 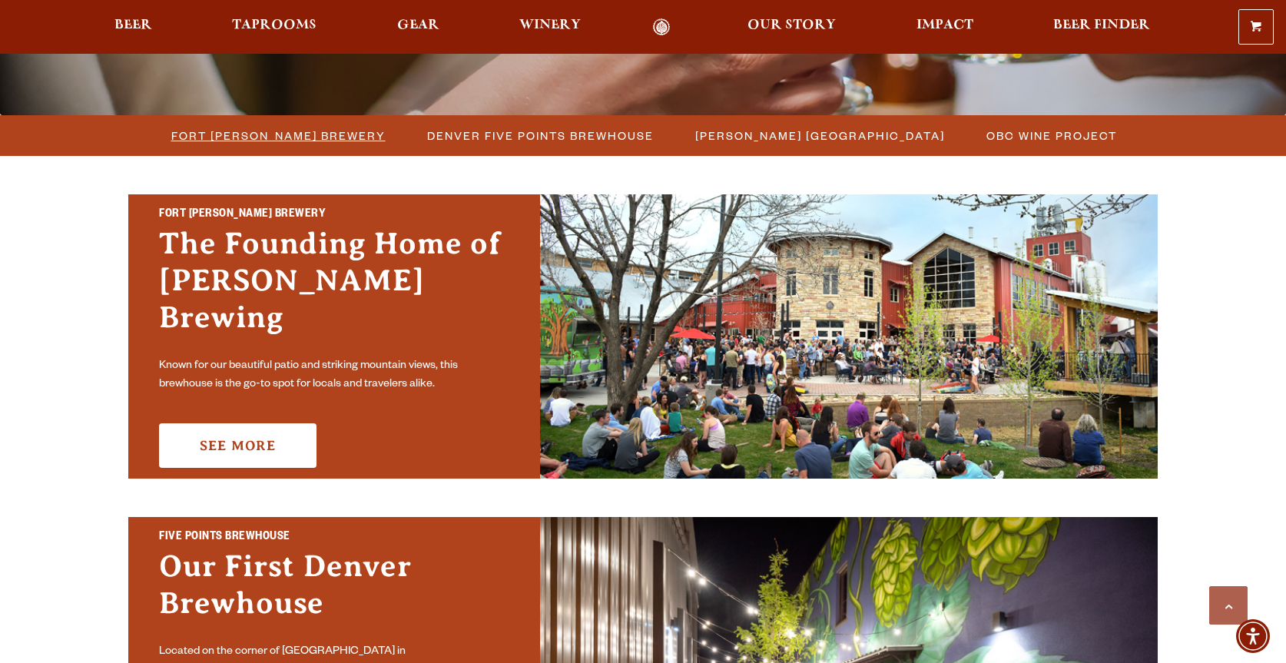 What do you see at coordinates (418, 25) in the screenshot?
I see `span: Gear` at bounding box center [418, 25].